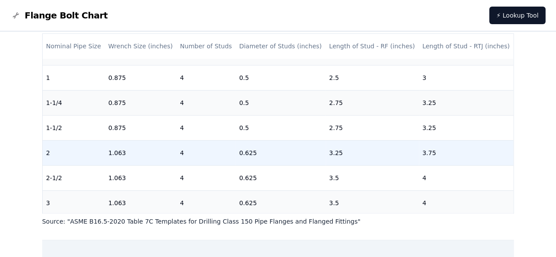 The width and height of the screenshot is (556, 257). What do you see at coordinates (466, 152) in the screenshot?
I see `td: 3.75` at bounding box center [466, 152].